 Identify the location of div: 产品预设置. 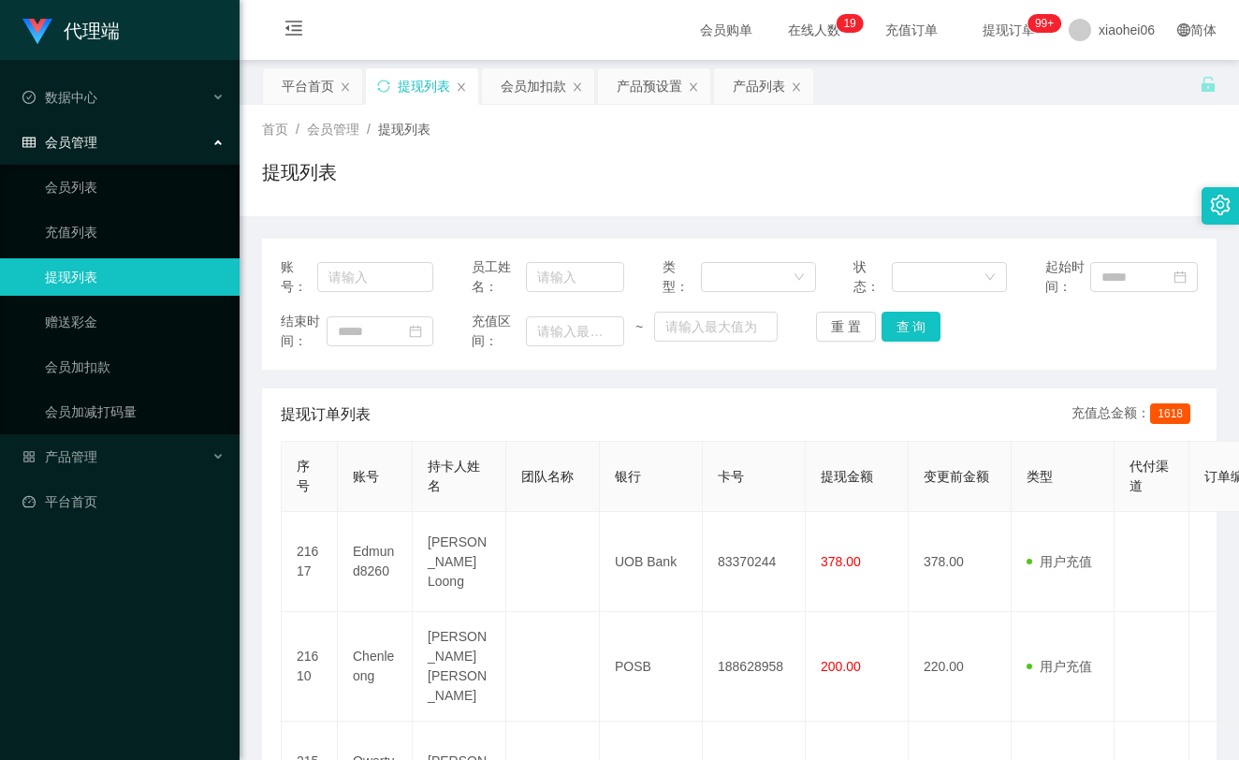
(649, 86).